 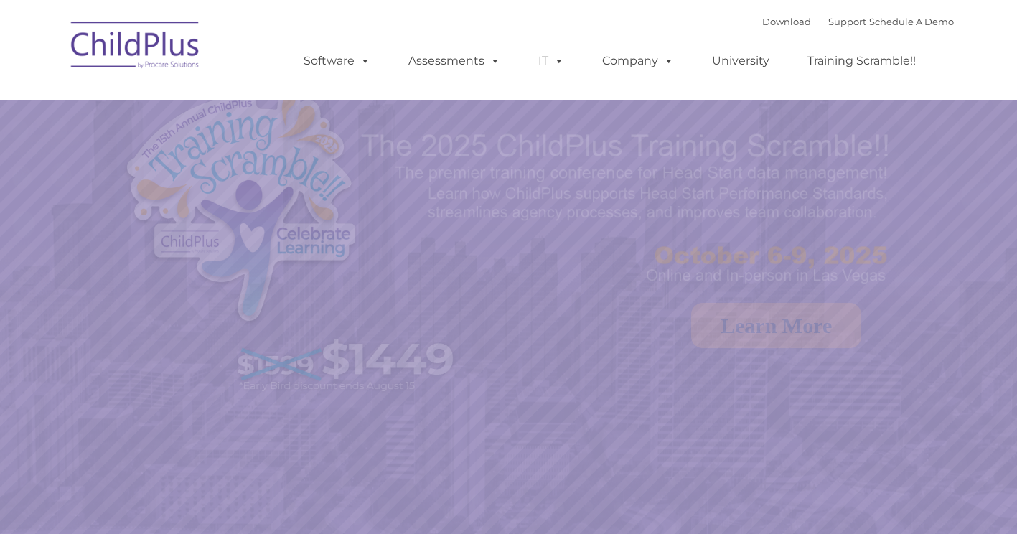 What do you see at coordinates (776, 325) in the screenshot?
I see `a: Learn More` at bounding box center [776, 325].